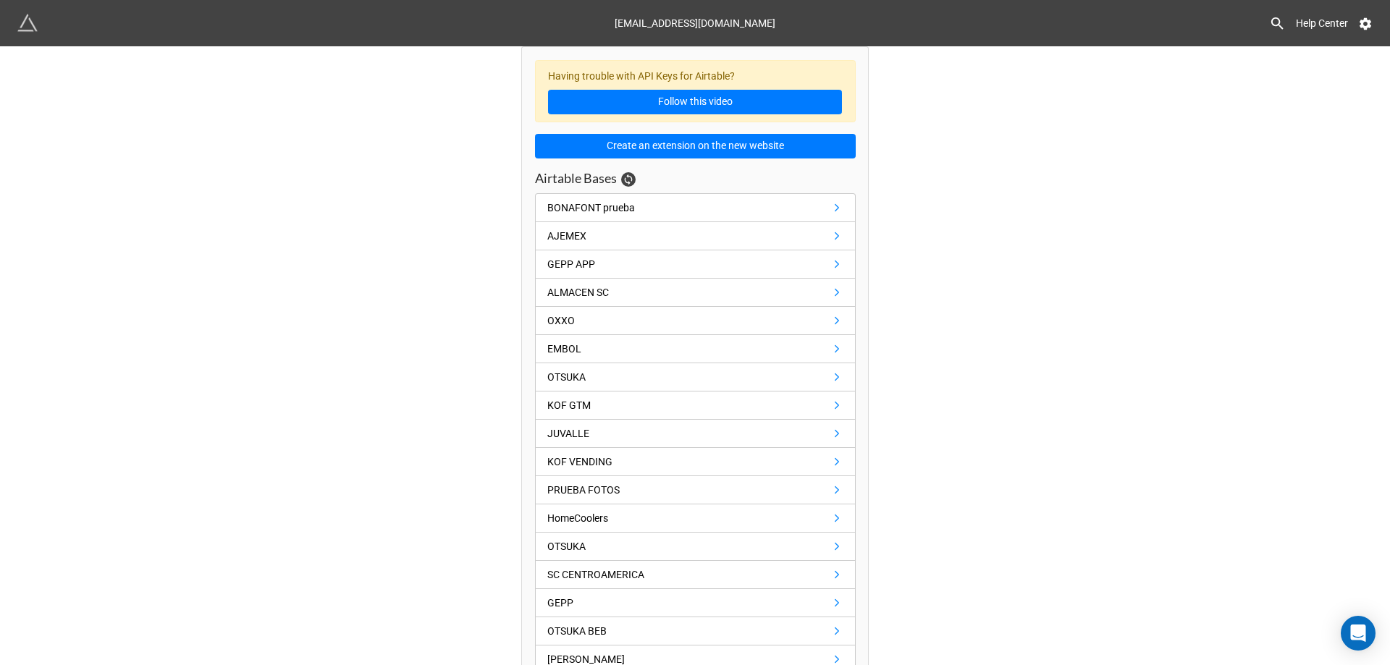 The width and height of the screenshot is (1390, 665). What do you see at coordinates (695, 321) in the screenshot?
I see `a: OXXO` at bounding box center [695, 321].